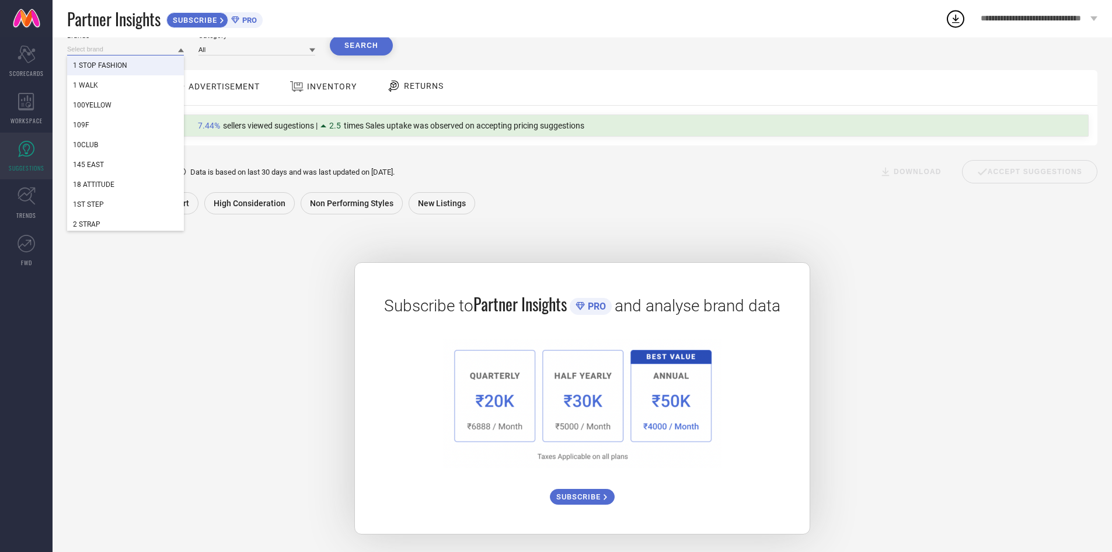 This screenshot has height=552, width=1112. I want to click on span: and analyse brand data, so click(697, 305).